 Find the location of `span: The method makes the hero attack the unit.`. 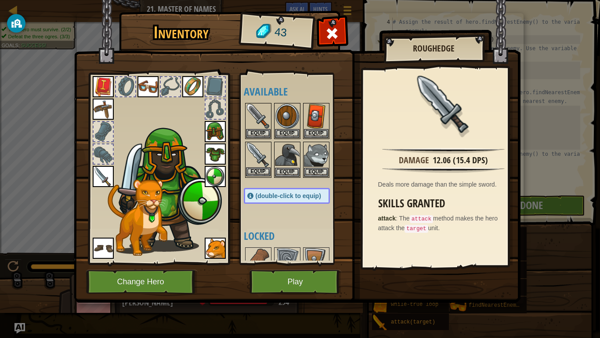

span: The method makes the hero attack the unit. is located at coordinates (438, 223).